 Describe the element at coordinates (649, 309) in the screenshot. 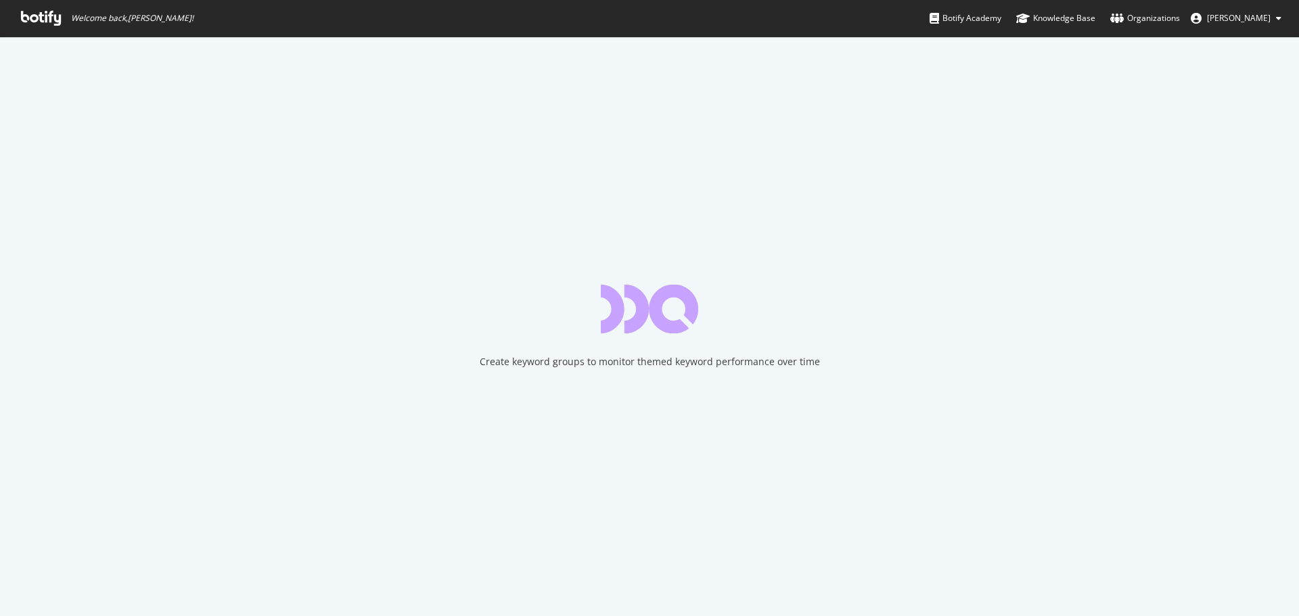

I see `div: animation` at that location.